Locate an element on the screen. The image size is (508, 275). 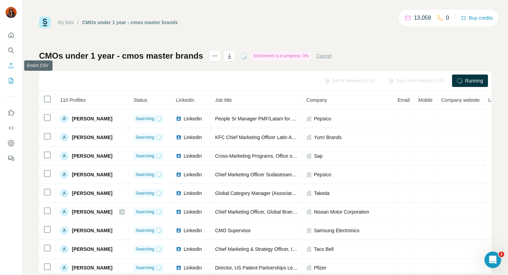
img: Avatar is located at coordinates (11, 12).